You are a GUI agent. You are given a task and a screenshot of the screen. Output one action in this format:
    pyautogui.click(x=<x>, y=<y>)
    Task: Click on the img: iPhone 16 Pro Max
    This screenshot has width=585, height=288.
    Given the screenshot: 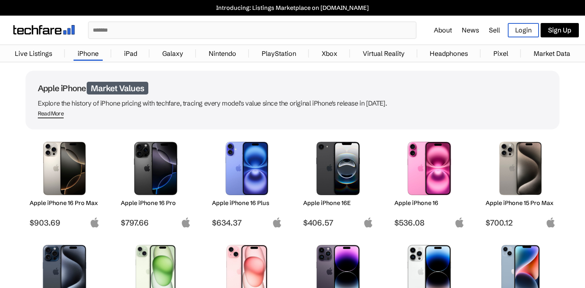 What is the action you would take?
    pyautogui.click(x=65, y=169)
    